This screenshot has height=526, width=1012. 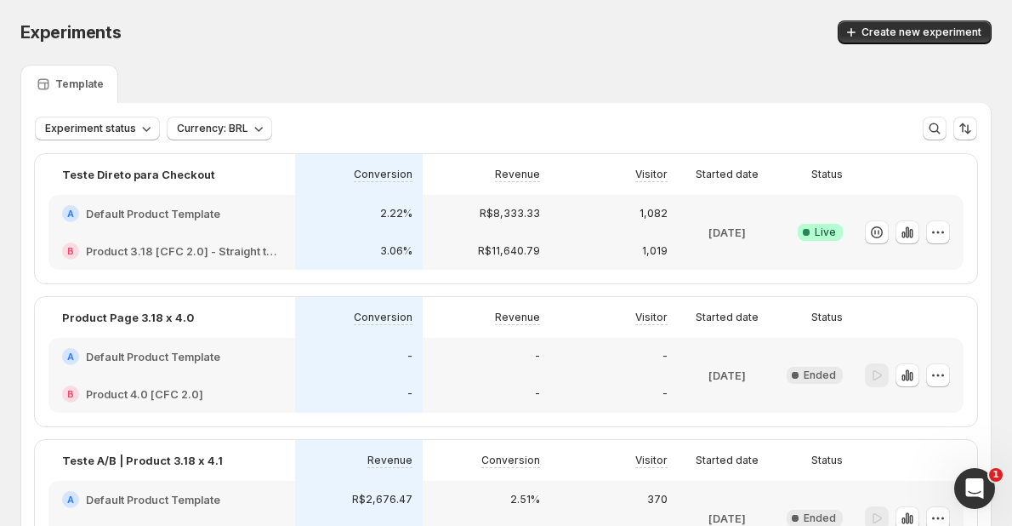 I want to click on p: 3.06%, so click(x=396, y=251).